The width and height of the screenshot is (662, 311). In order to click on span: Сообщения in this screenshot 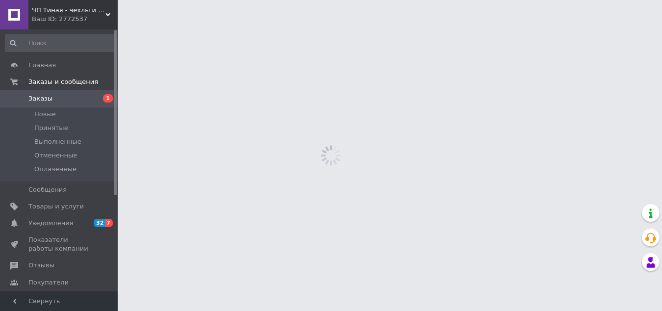, I will do `click(48, 190)`.